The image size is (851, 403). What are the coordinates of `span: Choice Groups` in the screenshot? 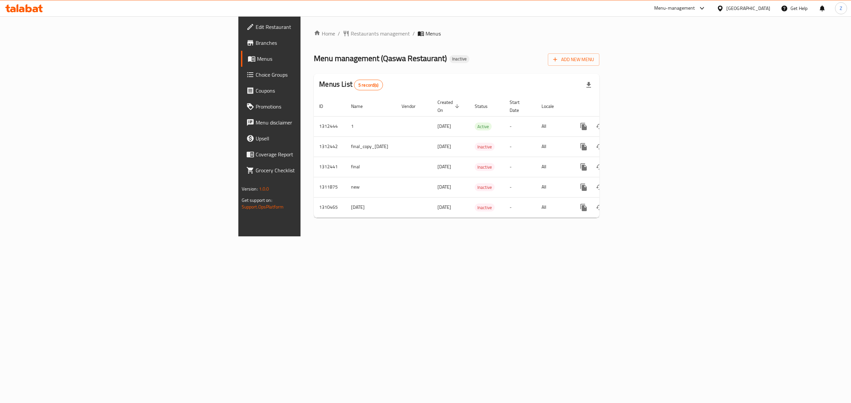 It's located at (315, 75).